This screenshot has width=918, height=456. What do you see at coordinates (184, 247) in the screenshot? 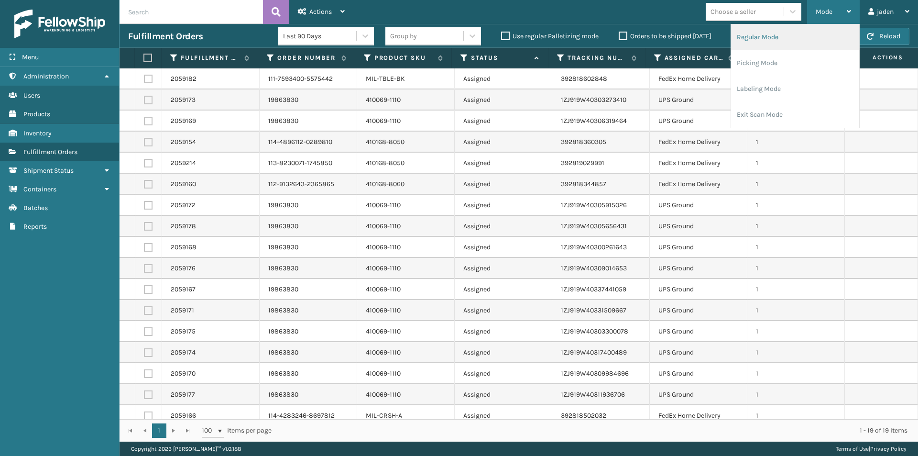
I see `a: 2059168` at bounding box center [184, 247].